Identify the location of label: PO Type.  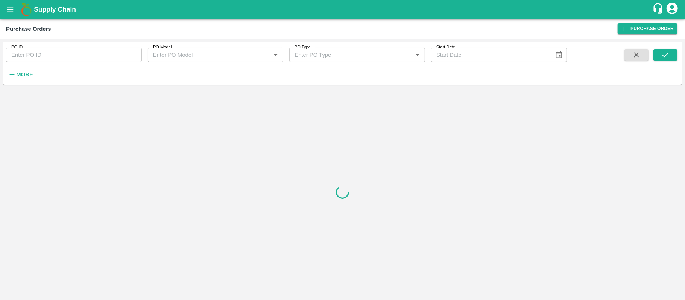
(303, 47).